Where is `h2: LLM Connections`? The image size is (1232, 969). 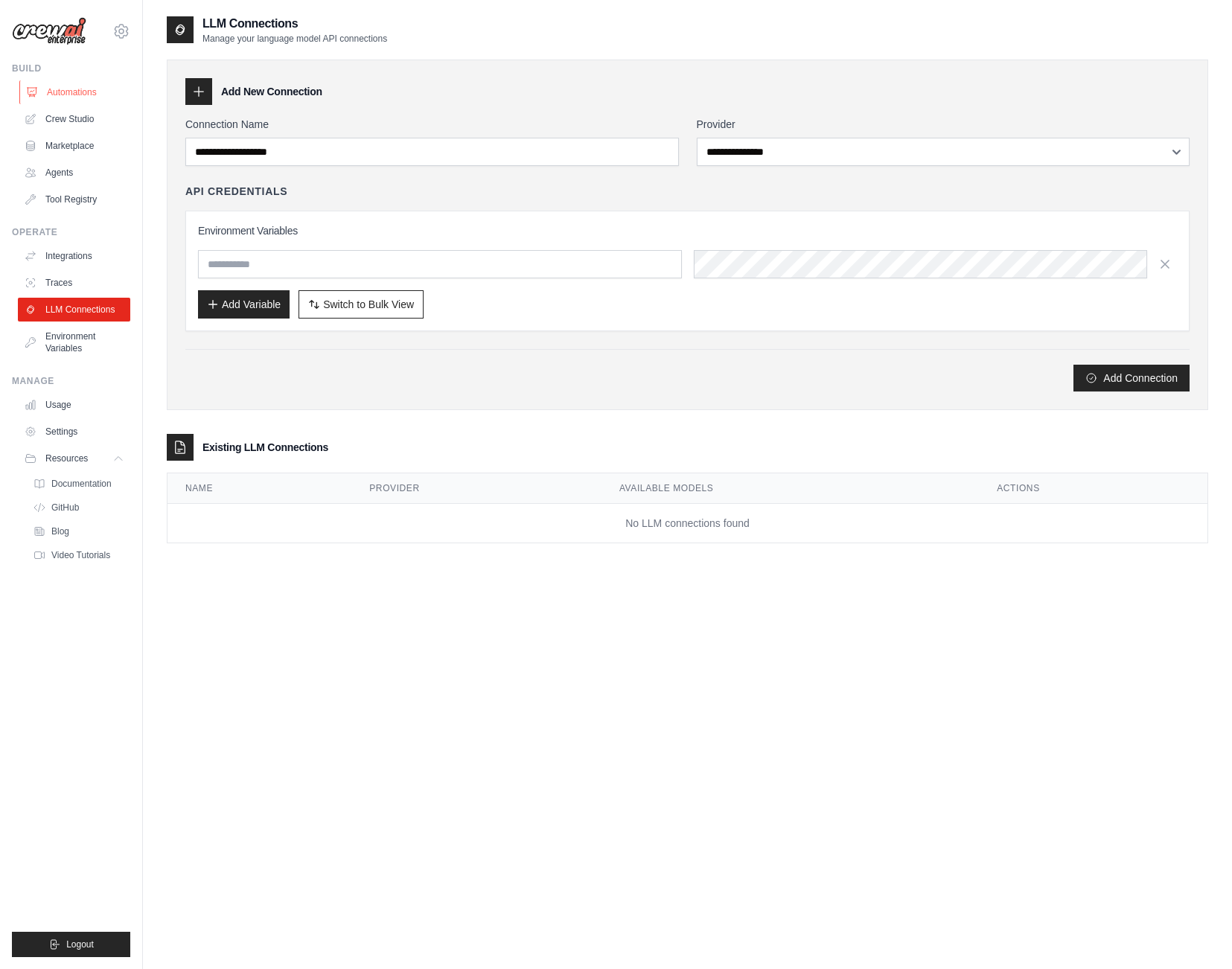 h2: LLM Connections is located at coordinates (294, 24).